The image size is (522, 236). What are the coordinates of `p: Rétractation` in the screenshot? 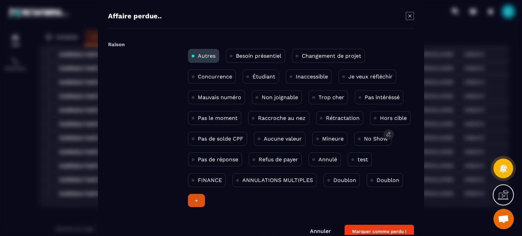 It's located at (342, 118).